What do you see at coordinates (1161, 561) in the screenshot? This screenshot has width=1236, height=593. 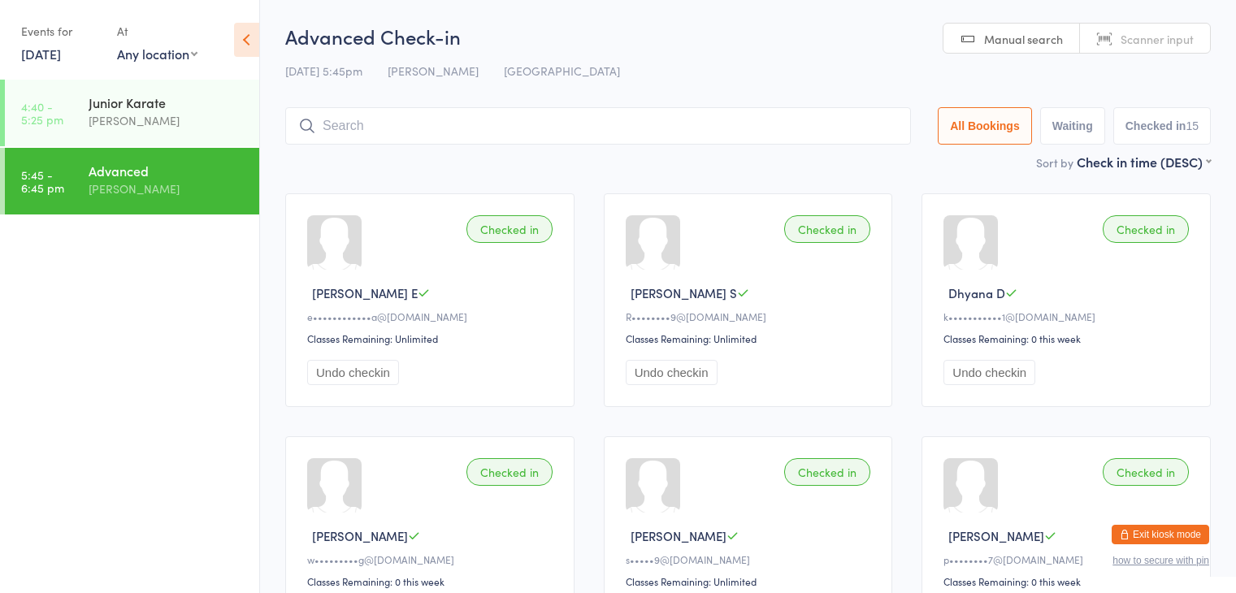 I see `button: how to secure with pin` at bounding box center [1161, 561].